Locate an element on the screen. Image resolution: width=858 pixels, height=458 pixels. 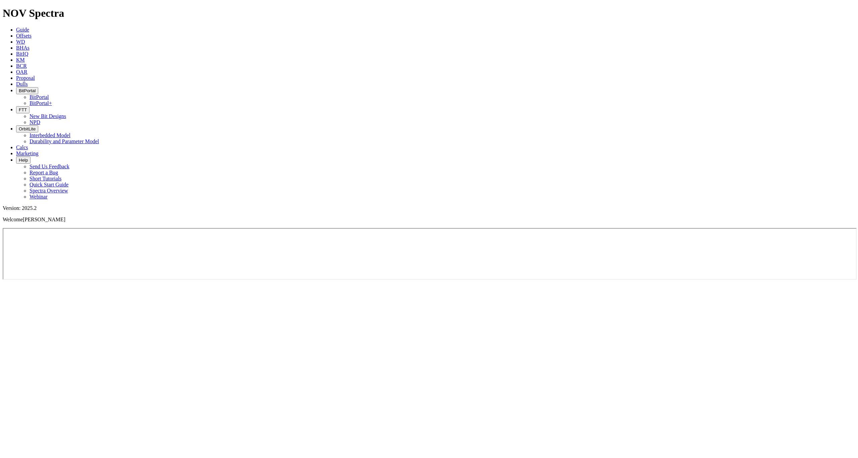
button: OrbitLite is located at coordinates (27, 129).